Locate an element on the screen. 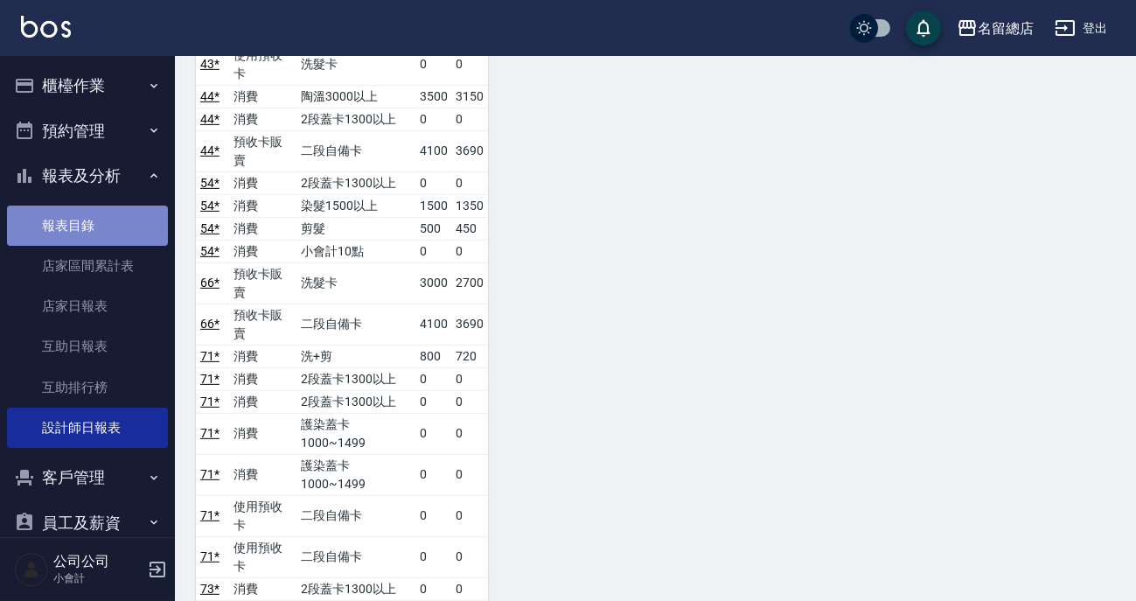  td: 陶溫3000以上 is located at coordinates (356, 96).